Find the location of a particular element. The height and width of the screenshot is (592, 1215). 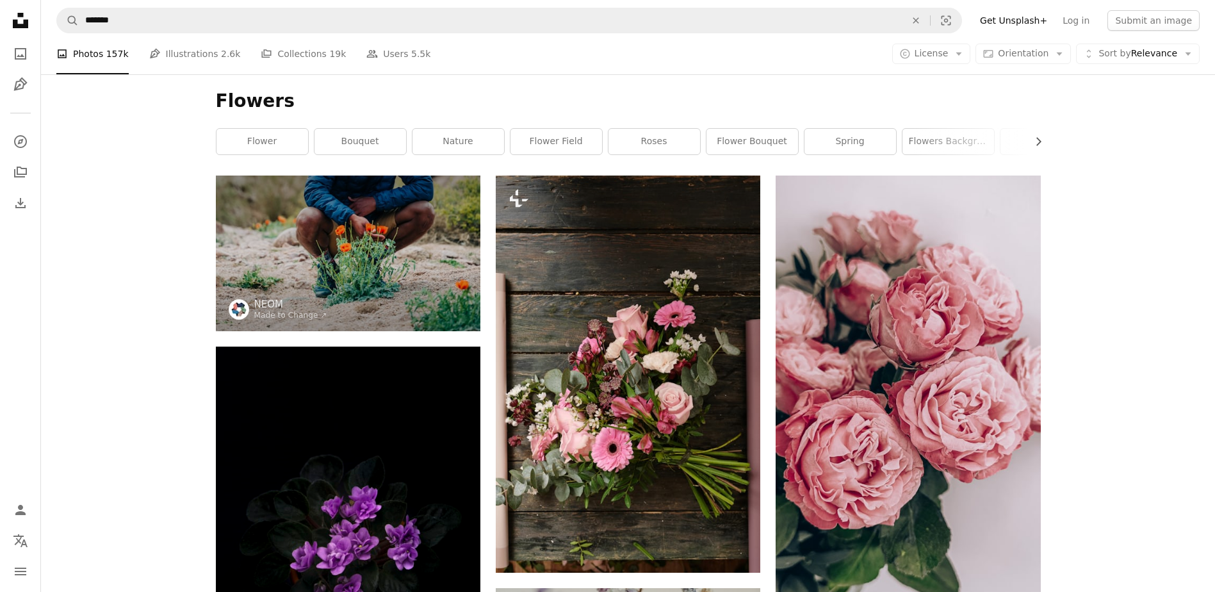

a: roses is located at coordinates (654, 142).